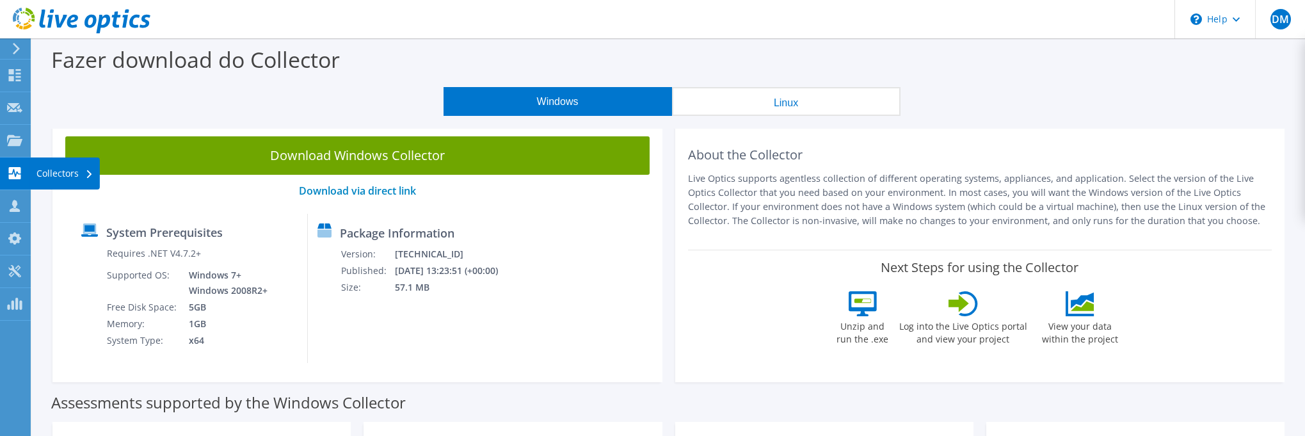 The height and width of the screenshot is (436, 1305). What do you see at coordinates (454, 287) in the screenshot?
I see `td: 57.1 MB` at bounding box center [454, 287].